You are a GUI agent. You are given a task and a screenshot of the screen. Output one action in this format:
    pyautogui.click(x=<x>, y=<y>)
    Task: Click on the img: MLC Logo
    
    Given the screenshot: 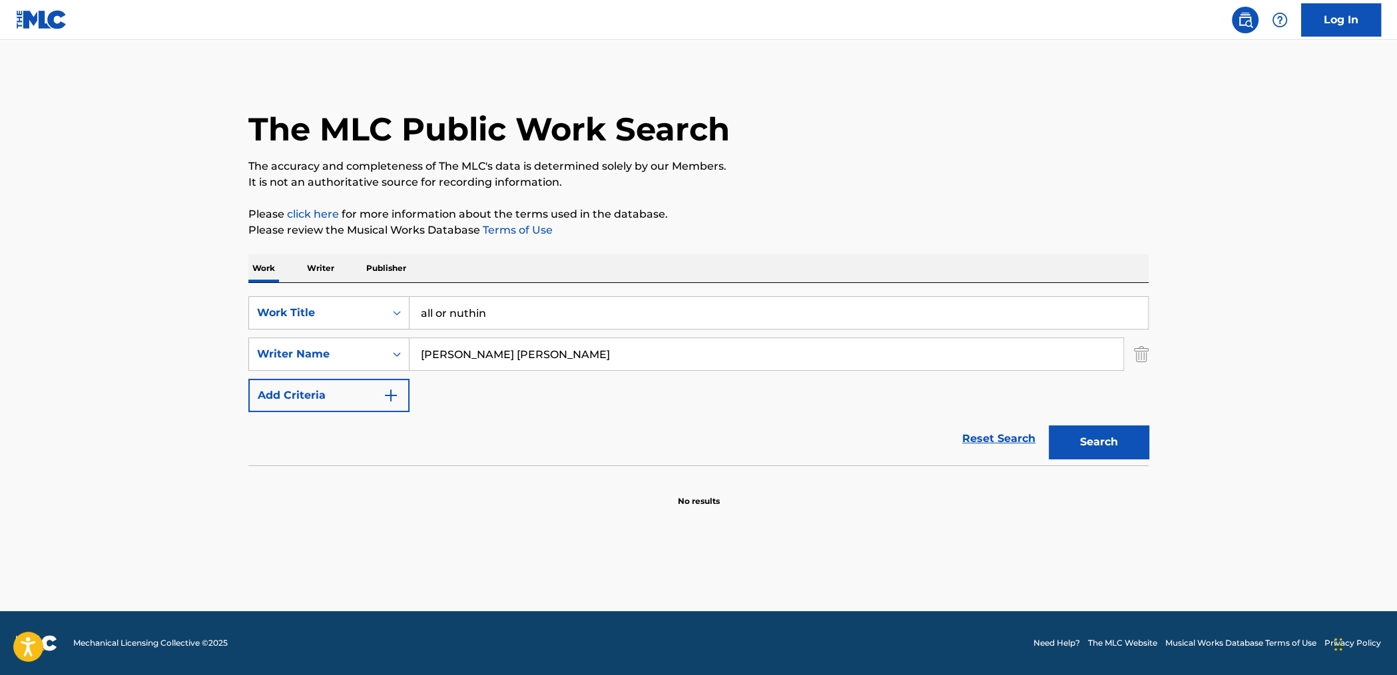 What is the action you would take?
    pyautogui.click(x=41, y=19)
    